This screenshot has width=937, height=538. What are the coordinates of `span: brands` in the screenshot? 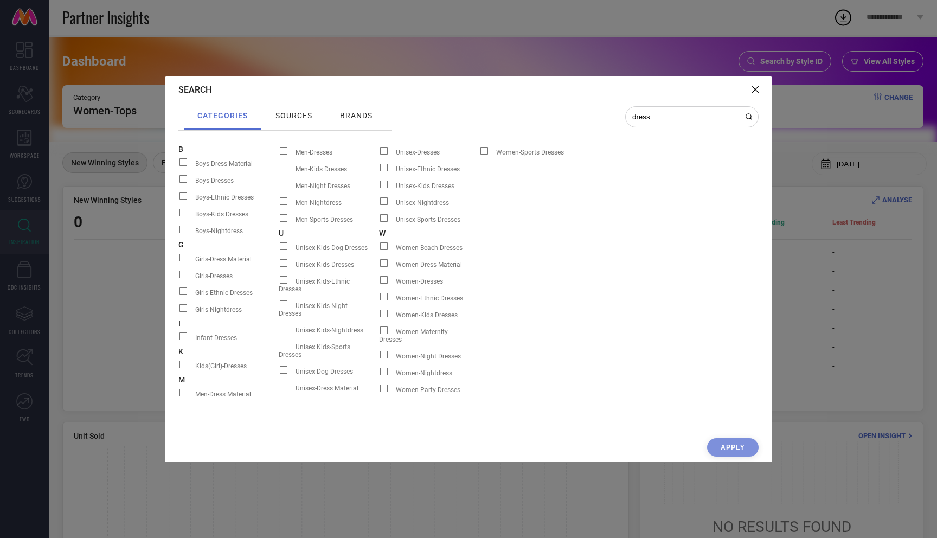 It's located at (356, 115).